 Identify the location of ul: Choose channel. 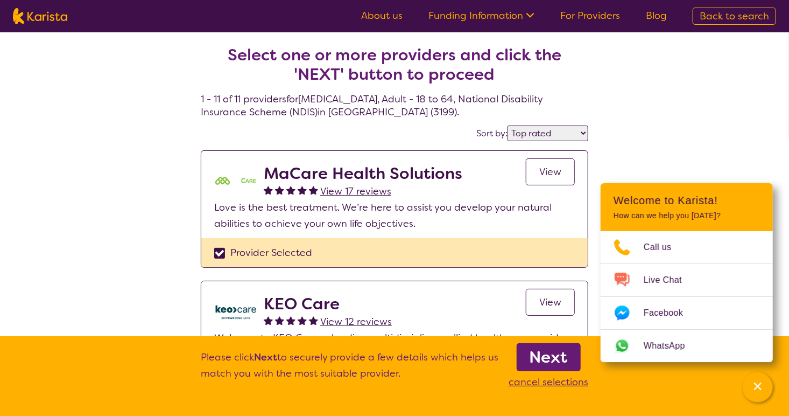
(687, 296).